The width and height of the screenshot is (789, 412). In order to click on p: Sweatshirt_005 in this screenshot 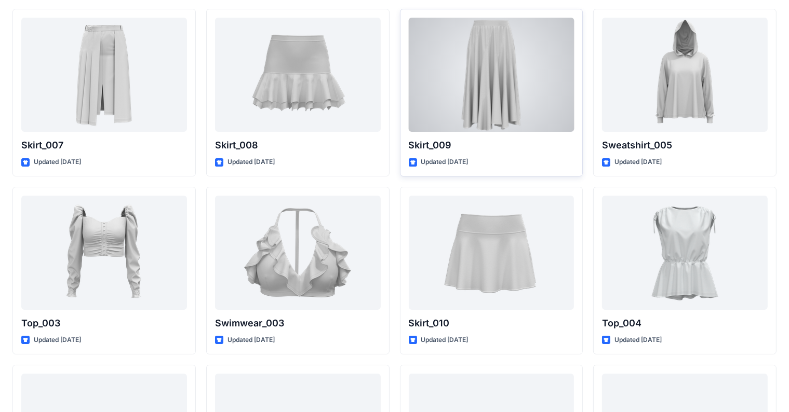, I will do `click(685, 145)`.